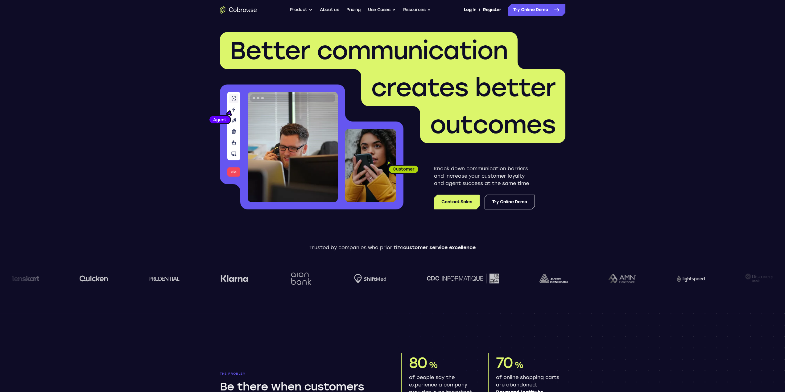 This screenshot has width=785, height=392. I want to click on button: Product, so click(301, 10).